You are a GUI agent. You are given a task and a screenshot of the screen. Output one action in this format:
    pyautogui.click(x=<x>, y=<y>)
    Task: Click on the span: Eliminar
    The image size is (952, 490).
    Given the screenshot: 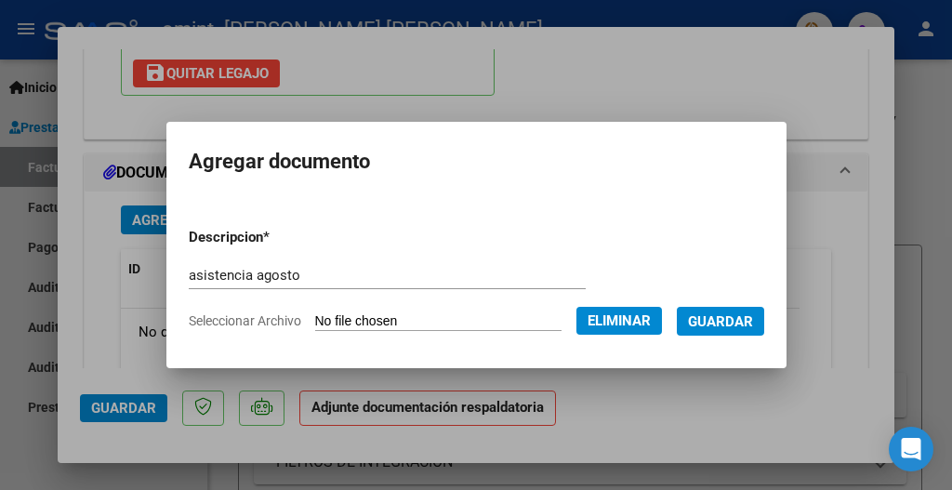 What is the action you would take?
    pyautogui.click(x=619, y=321)
    